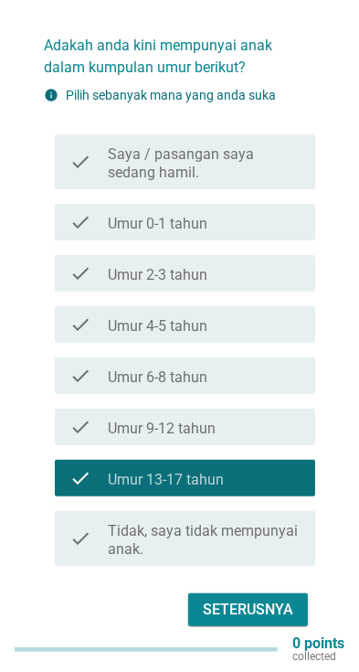 This screenshot has height=672, width=359. What do you see at coordinates (318, 643) in the screenshot?
I see `p: 0 points` at bounding box center [318, 643].